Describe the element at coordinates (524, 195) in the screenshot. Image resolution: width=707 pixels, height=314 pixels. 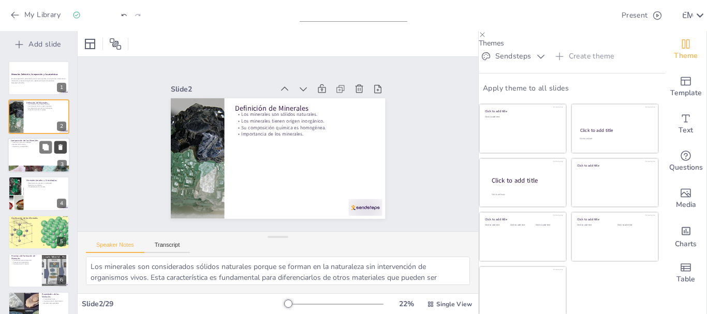
I see `div: Click to add body` at that location.